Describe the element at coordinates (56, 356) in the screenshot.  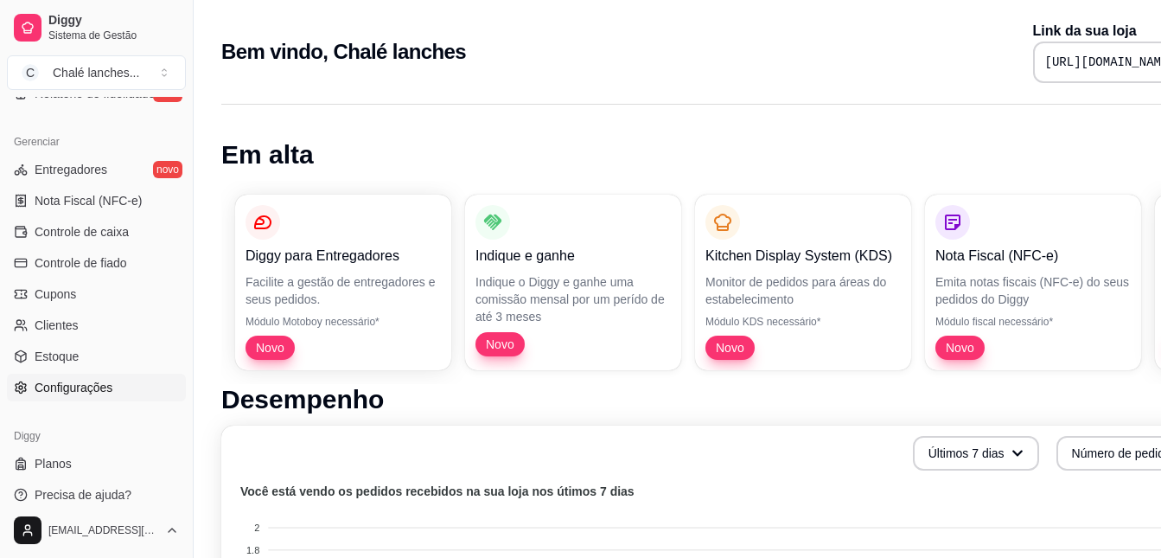
I see `span: Estoque` at that location.